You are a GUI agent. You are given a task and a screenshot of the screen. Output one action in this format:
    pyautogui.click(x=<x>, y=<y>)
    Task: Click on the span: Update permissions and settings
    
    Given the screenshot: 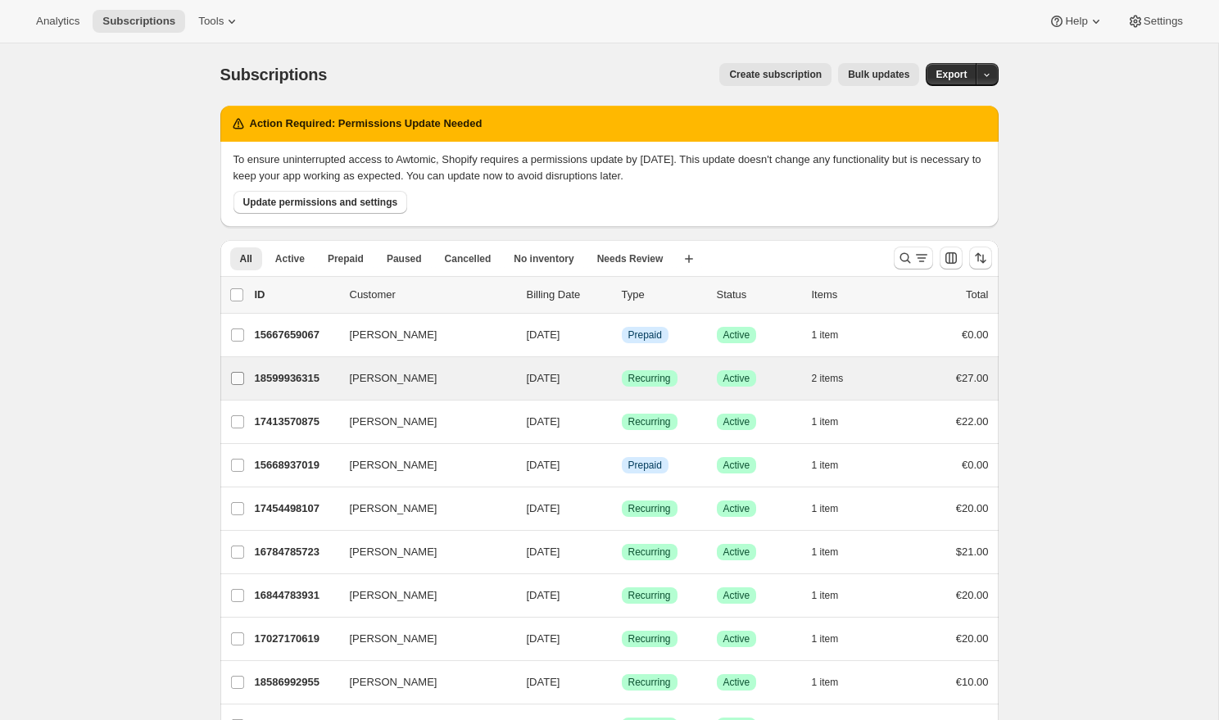 What is the action you would take?
    pyautogui.click(x=320, y=202)
    